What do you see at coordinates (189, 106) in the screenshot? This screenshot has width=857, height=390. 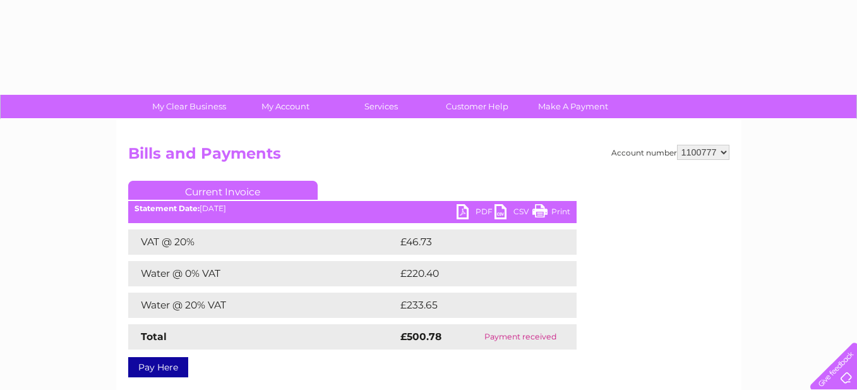 I see `a: My Clear Business` at bounding box center [189, 106].